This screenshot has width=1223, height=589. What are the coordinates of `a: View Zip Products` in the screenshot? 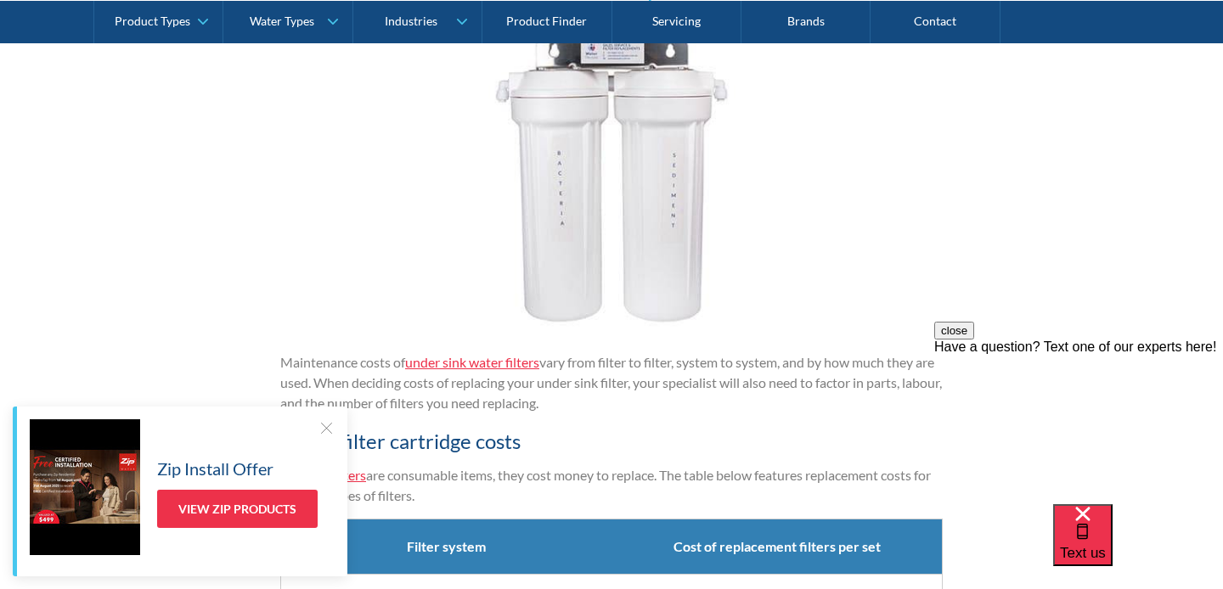 It's located at (237, 509).